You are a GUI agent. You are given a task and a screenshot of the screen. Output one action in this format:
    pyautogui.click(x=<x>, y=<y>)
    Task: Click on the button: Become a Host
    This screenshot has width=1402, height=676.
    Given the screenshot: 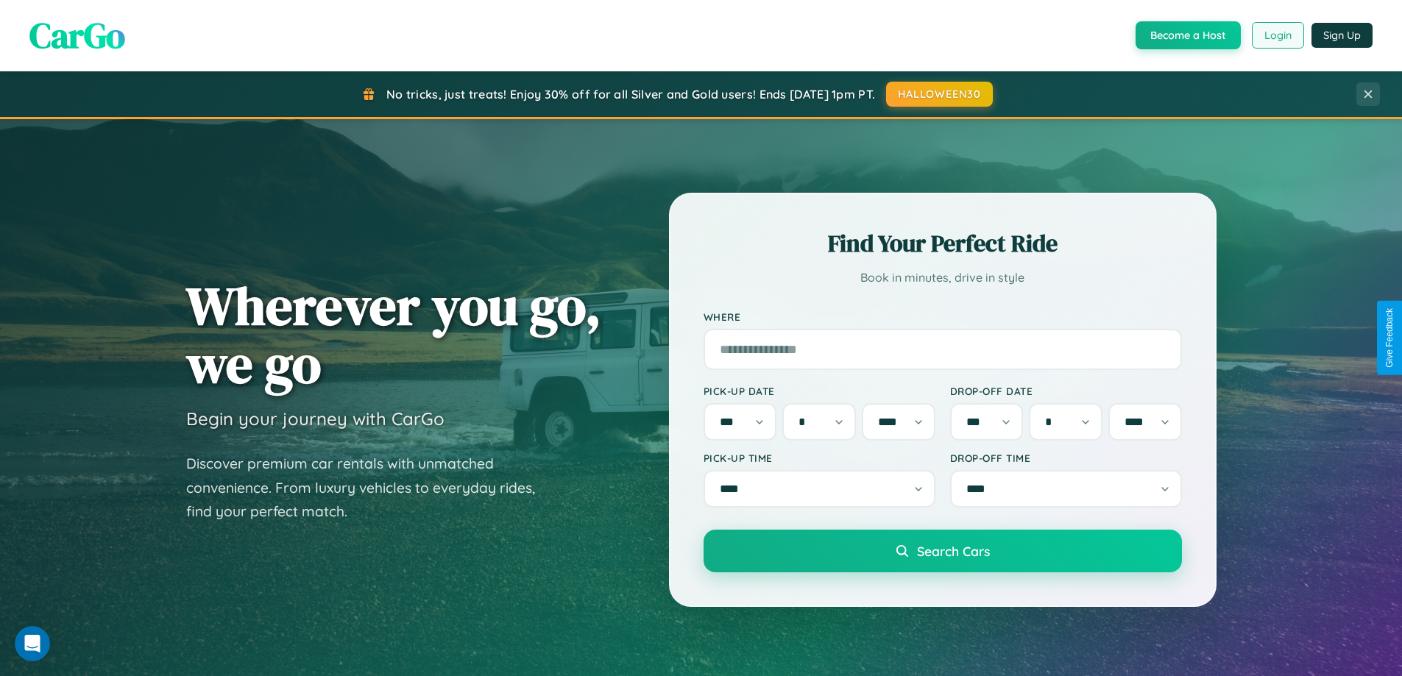 What is the action you would take?
    pyautogui.click(x=1188, y=35)
    